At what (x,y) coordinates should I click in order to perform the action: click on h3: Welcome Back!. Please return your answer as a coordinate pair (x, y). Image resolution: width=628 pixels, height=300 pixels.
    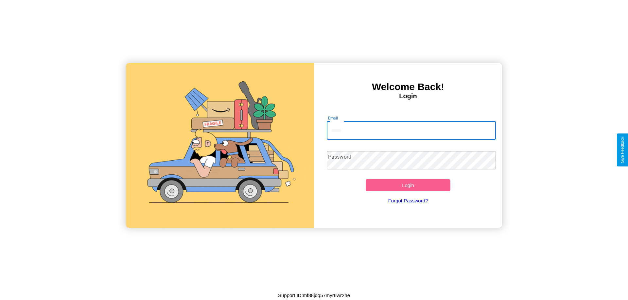
    Looking at the image, I should click on (408, 87).